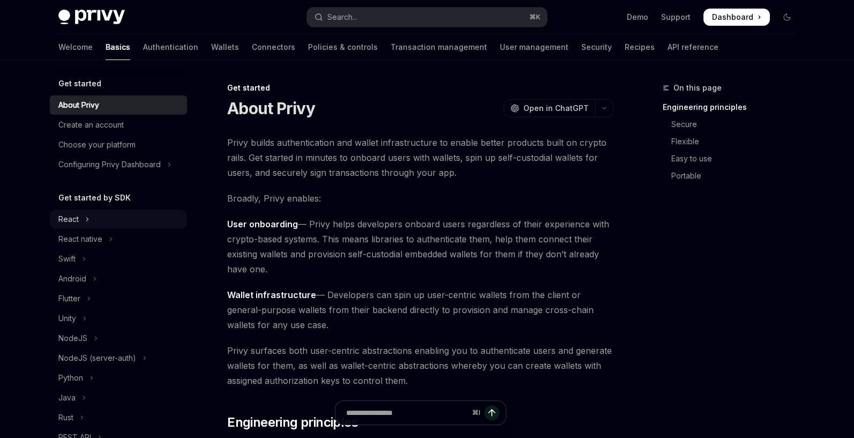  I want to click on div: Get started, so click(420, 88).